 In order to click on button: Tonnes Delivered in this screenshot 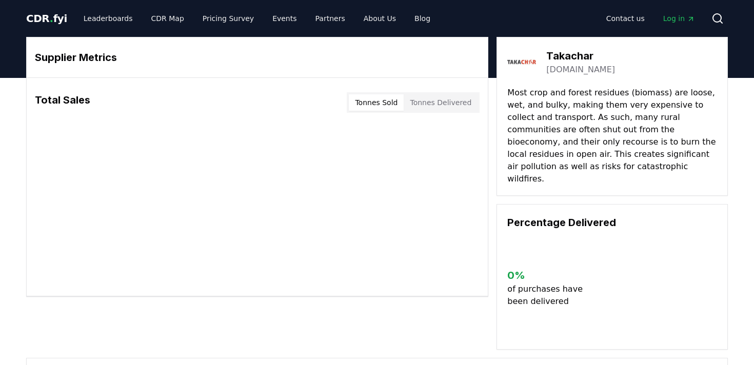, I will do `click(441, 103)`.